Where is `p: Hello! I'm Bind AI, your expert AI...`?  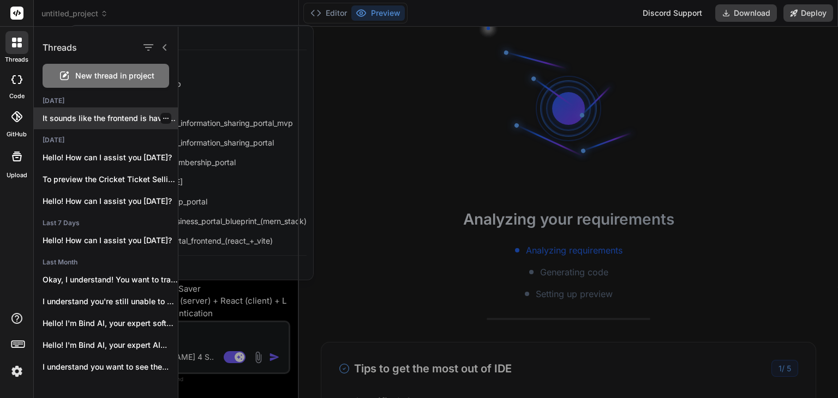
p: Hello! I'm Bind AI, your expert AI... is located at coordinates (110, 345).